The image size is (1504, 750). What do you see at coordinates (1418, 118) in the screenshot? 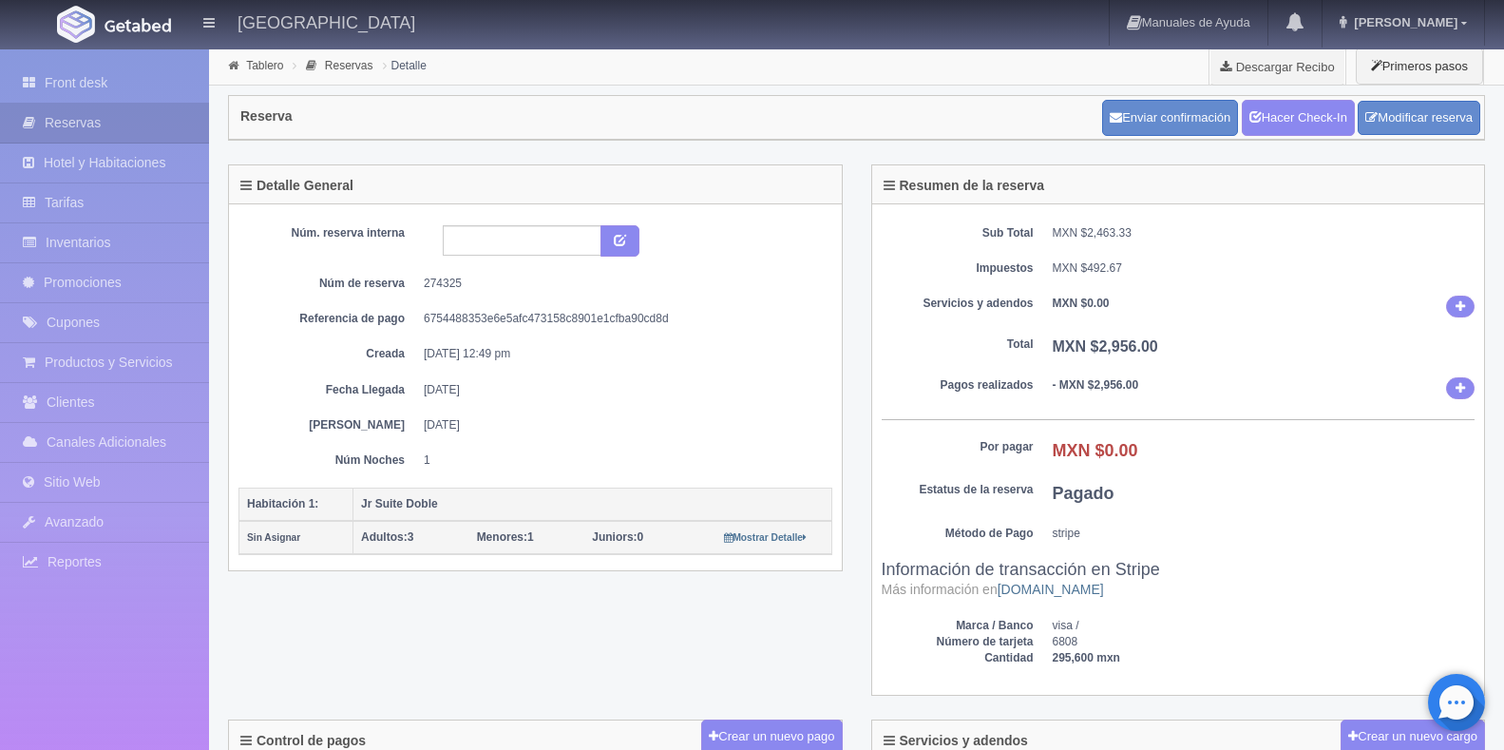
I see `a: Modificar reserva` at bounding box center [1418, 118].